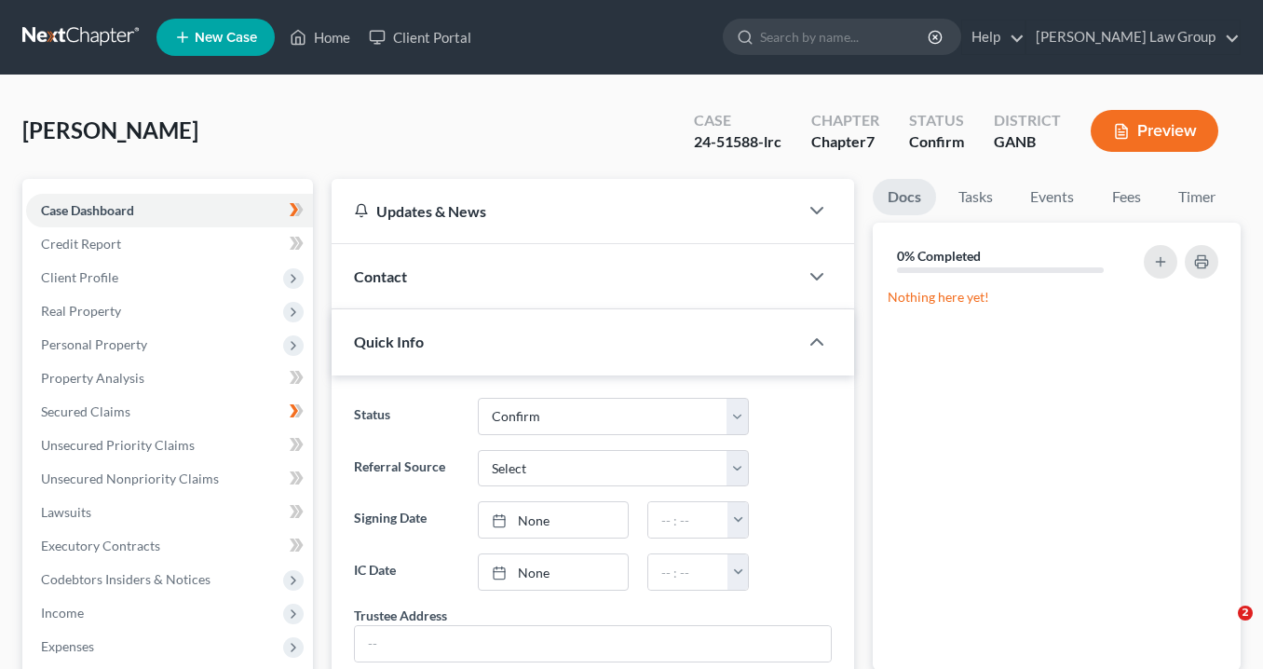 Image resolution: width=1263 pixels, height=669 pixels. I want to click on span: Lawsuits, so click(66, 511).